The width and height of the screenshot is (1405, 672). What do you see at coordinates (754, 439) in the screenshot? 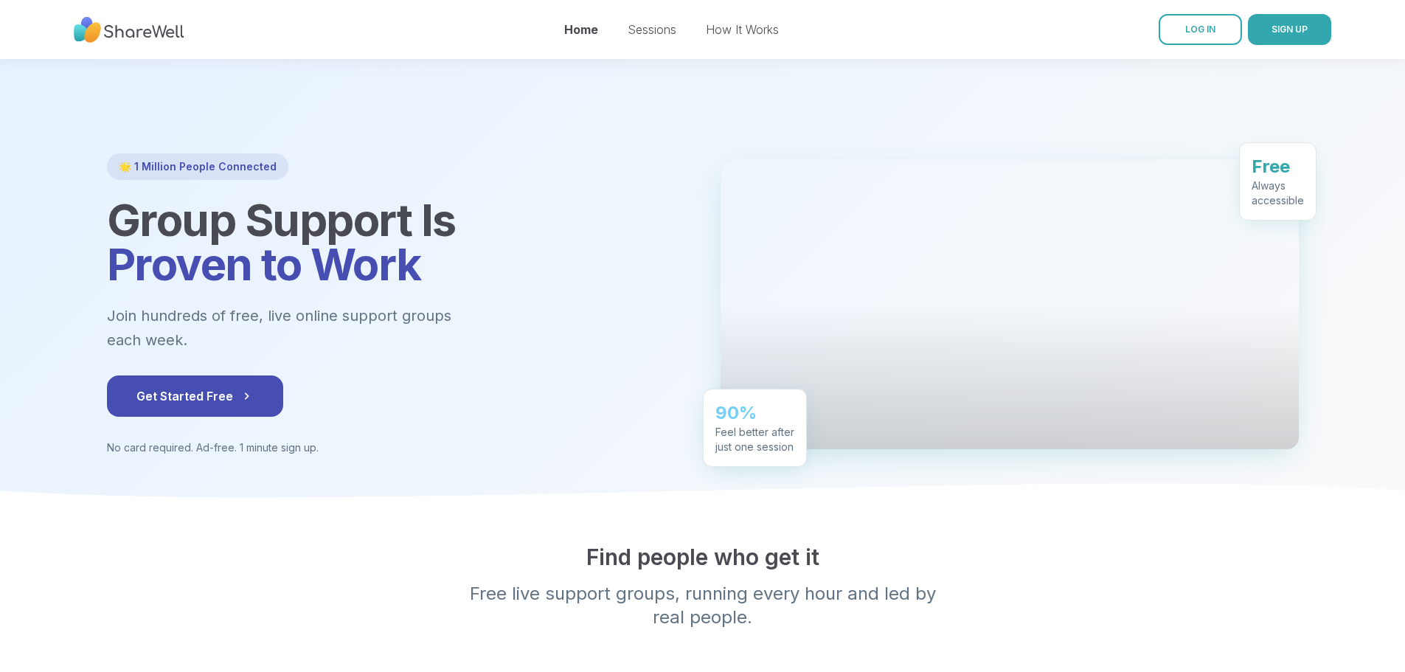
I see `div: Feel better after just one session` at bounding box center [754, 439].